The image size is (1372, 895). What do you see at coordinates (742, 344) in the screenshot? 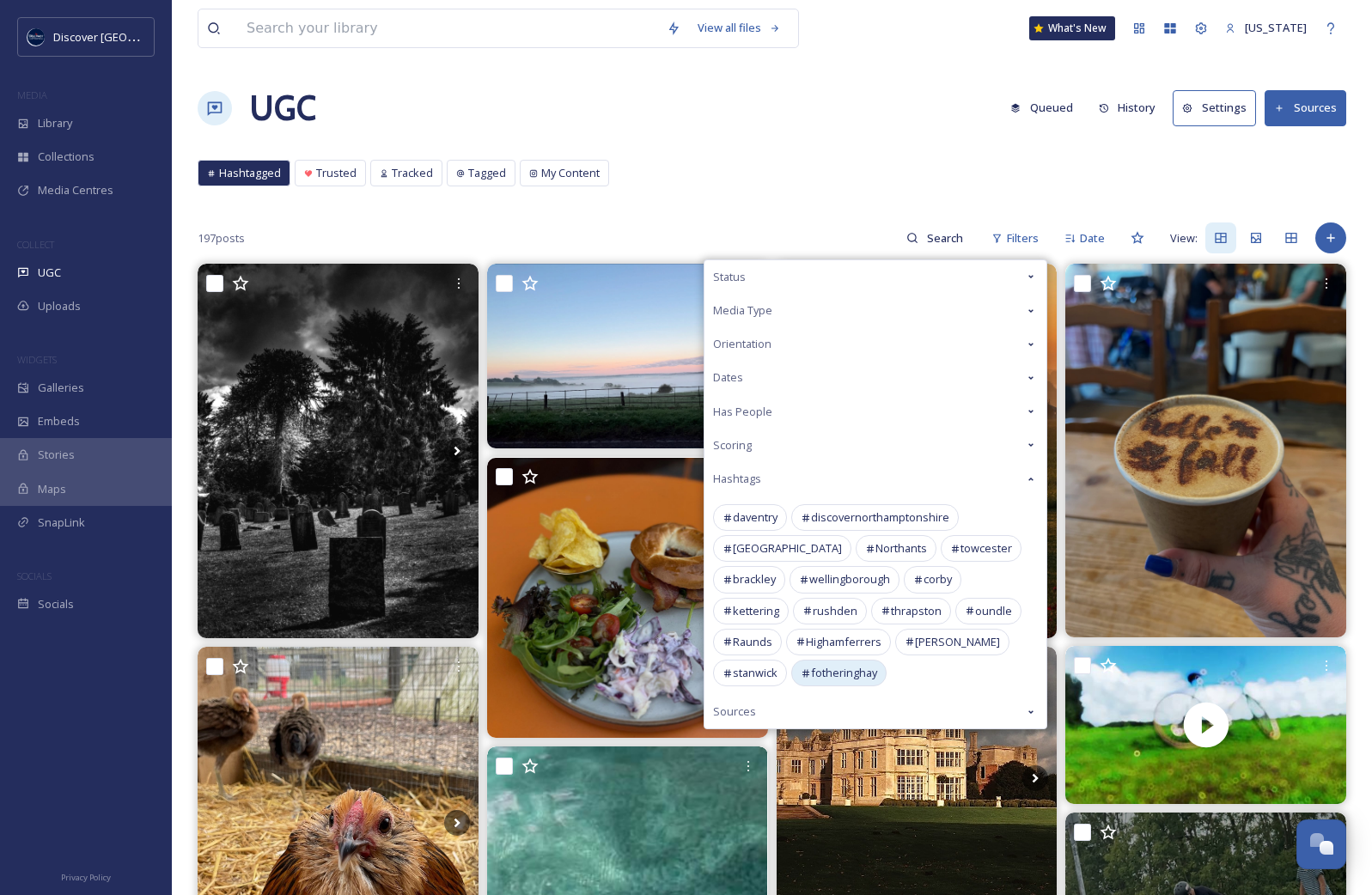
I see `span: Orientation` at bounding box center [742, 344].